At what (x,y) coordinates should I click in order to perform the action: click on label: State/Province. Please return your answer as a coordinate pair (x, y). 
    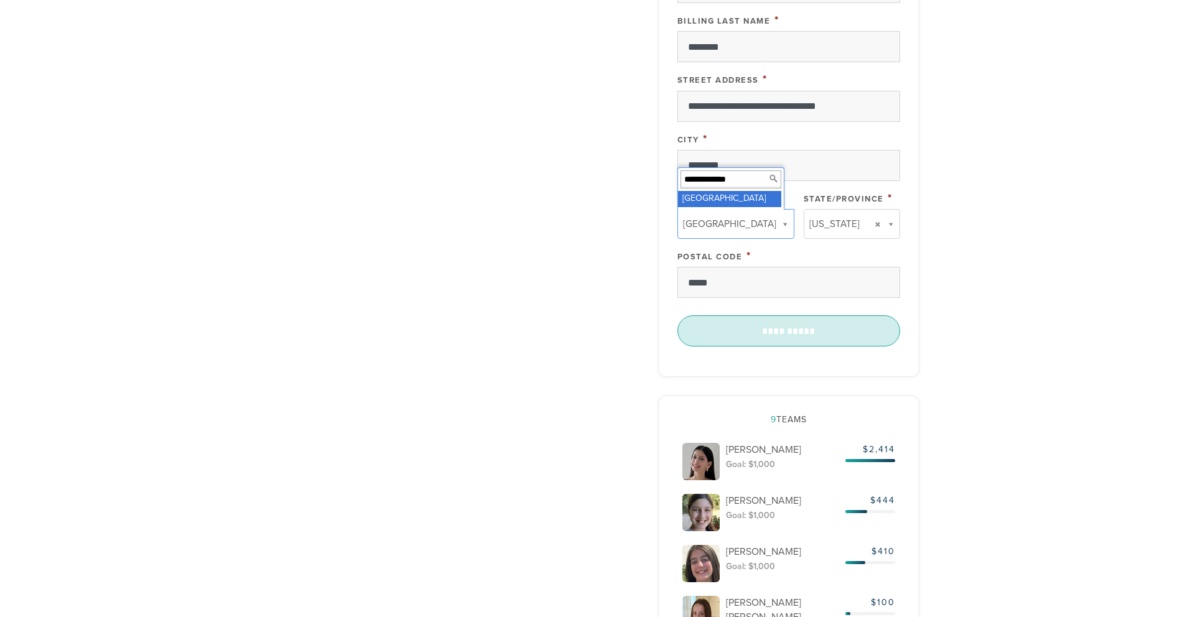
    Looking at the image, I should click on (843, 199).